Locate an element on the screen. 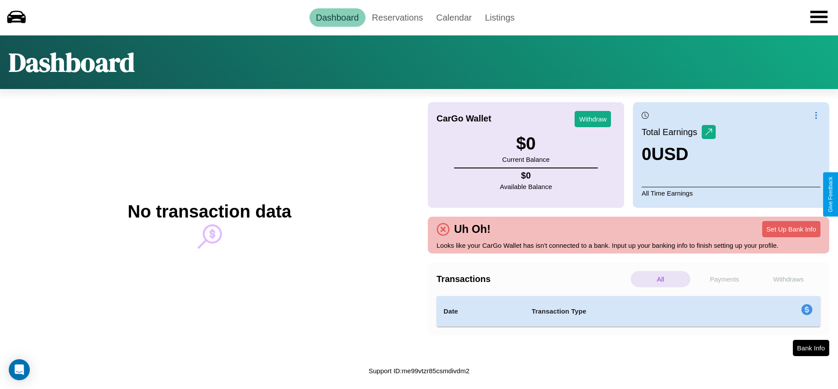 The height and width of the screenshot is (389, 838). h4: Transaction Type is located at coordinates (631, 311).